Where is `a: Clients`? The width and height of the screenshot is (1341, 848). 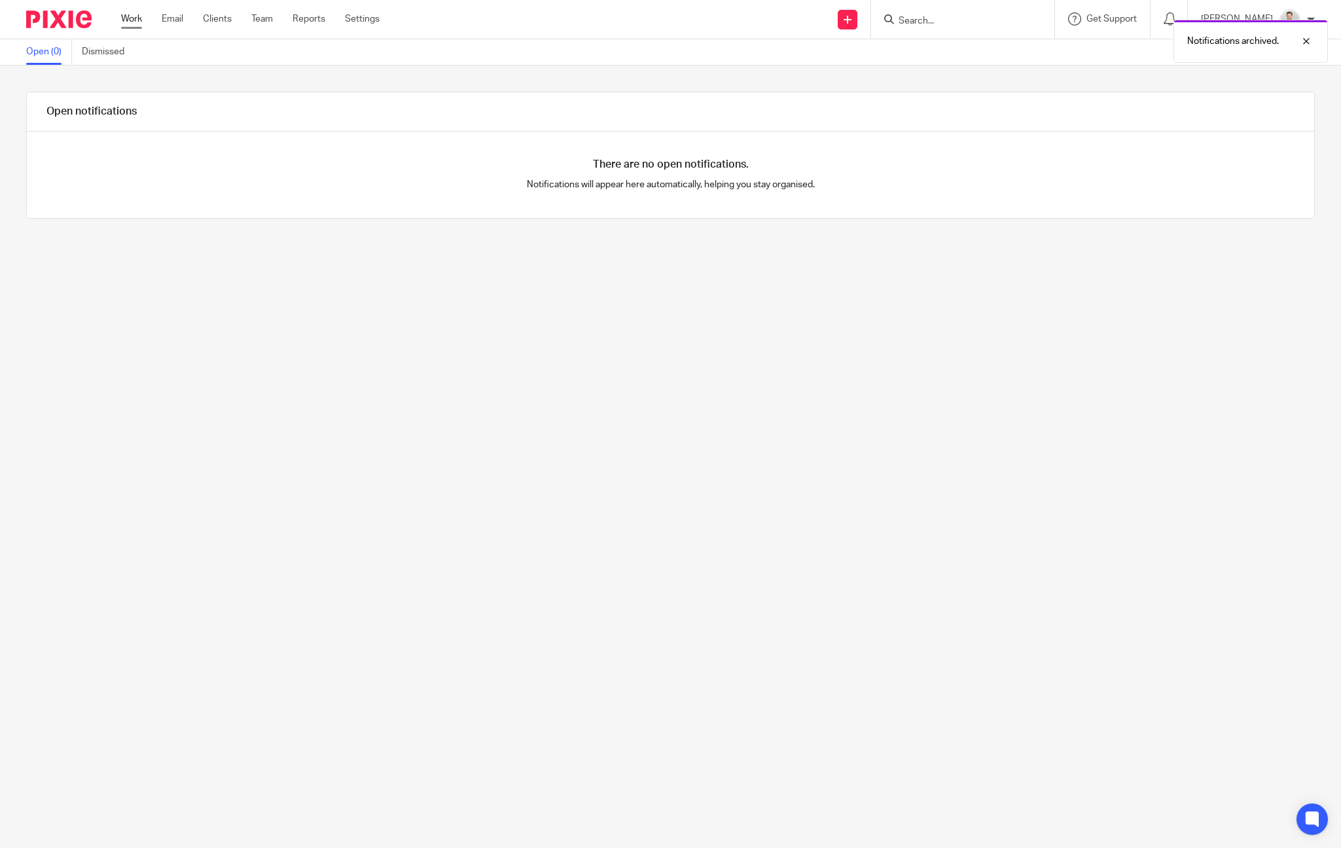
a: Clients is located at coordinates (217, 19).